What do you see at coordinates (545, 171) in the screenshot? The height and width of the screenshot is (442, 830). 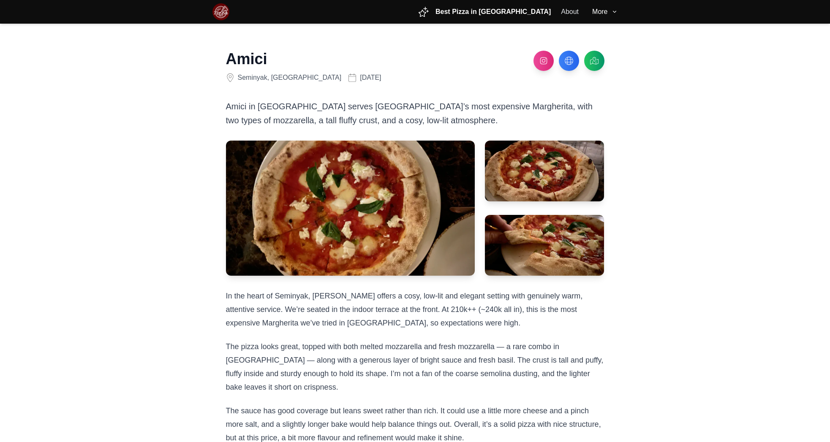 I see `img: Angle view of pizza at Amici` at bounding box center [545, 171].